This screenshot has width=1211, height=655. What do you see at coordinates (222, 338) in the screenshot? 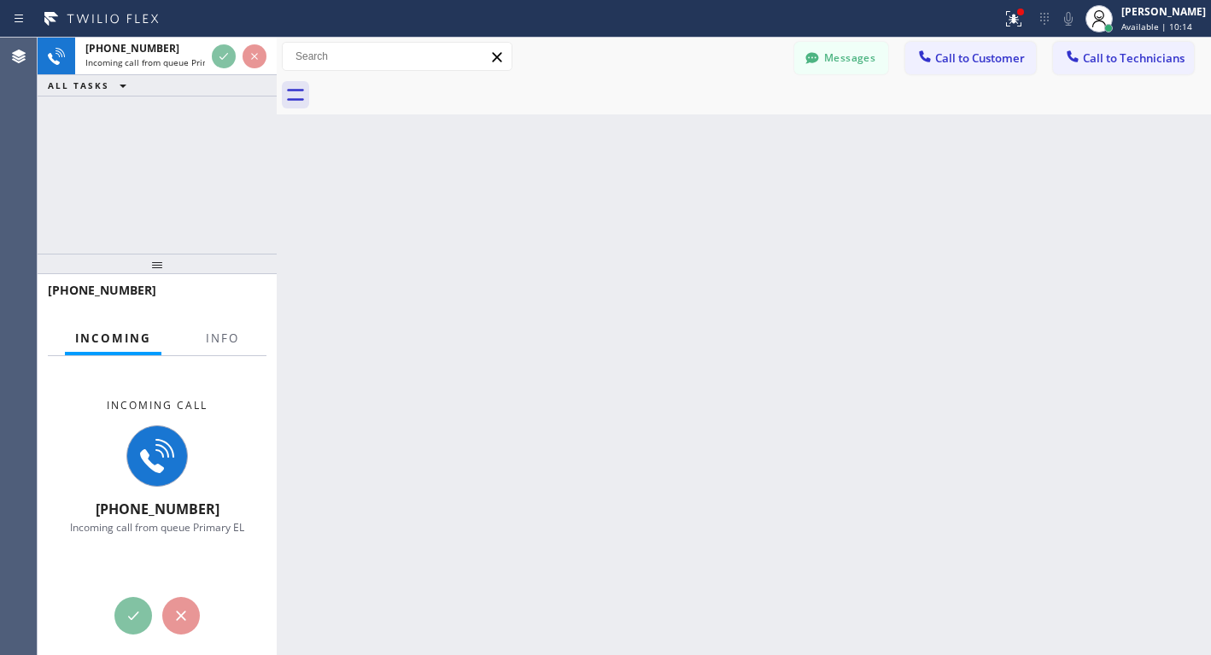
I see `button: Info` at bounding box center [222, 338].